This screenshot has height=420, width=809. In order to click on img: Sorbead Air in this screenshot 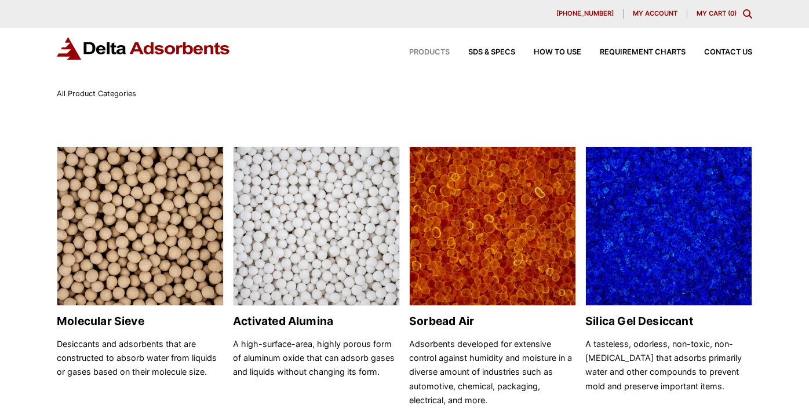, I will do `click(492, 226)`.